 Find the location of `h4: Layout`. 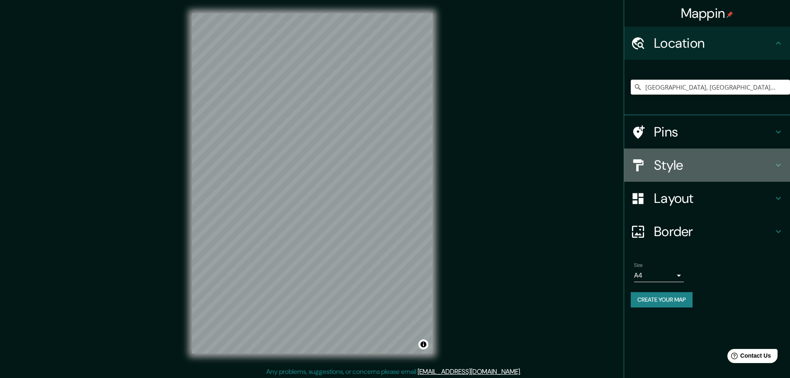

h4: Layout is located at coordinates (714, 198).